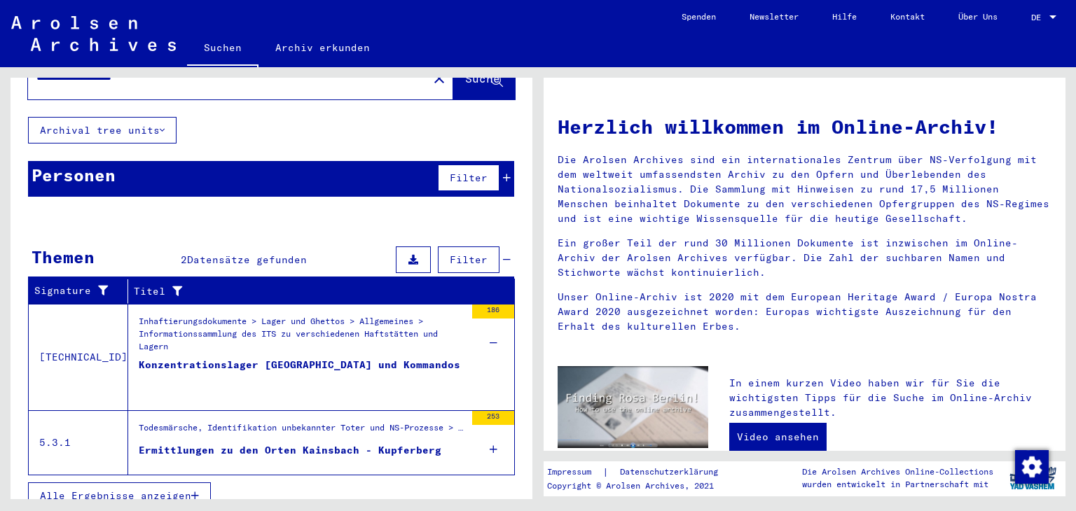 Image resolution: width=1076 pixels, height=511 pixels. What do you see at coordinates (119, 496) in the screenshot?
I see `button: Alle Ergebnisse anzeigen` at bounding box center [119, 496].